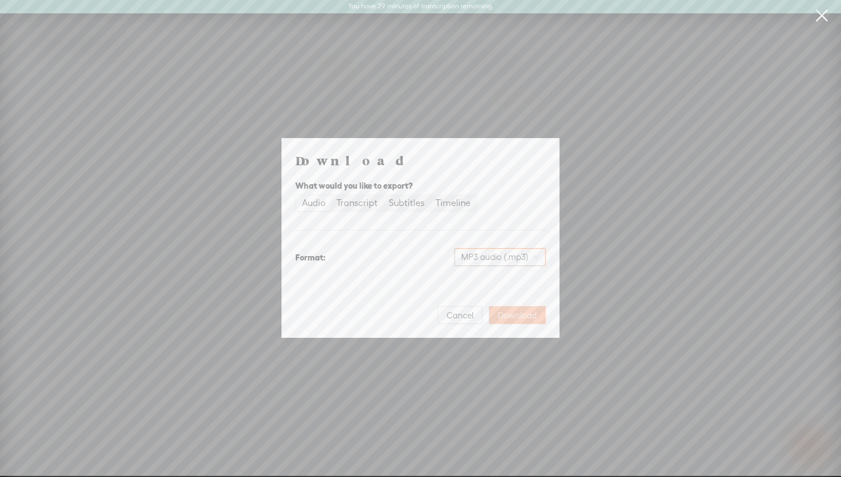  I want to click on button: Download, so click(517, 315).